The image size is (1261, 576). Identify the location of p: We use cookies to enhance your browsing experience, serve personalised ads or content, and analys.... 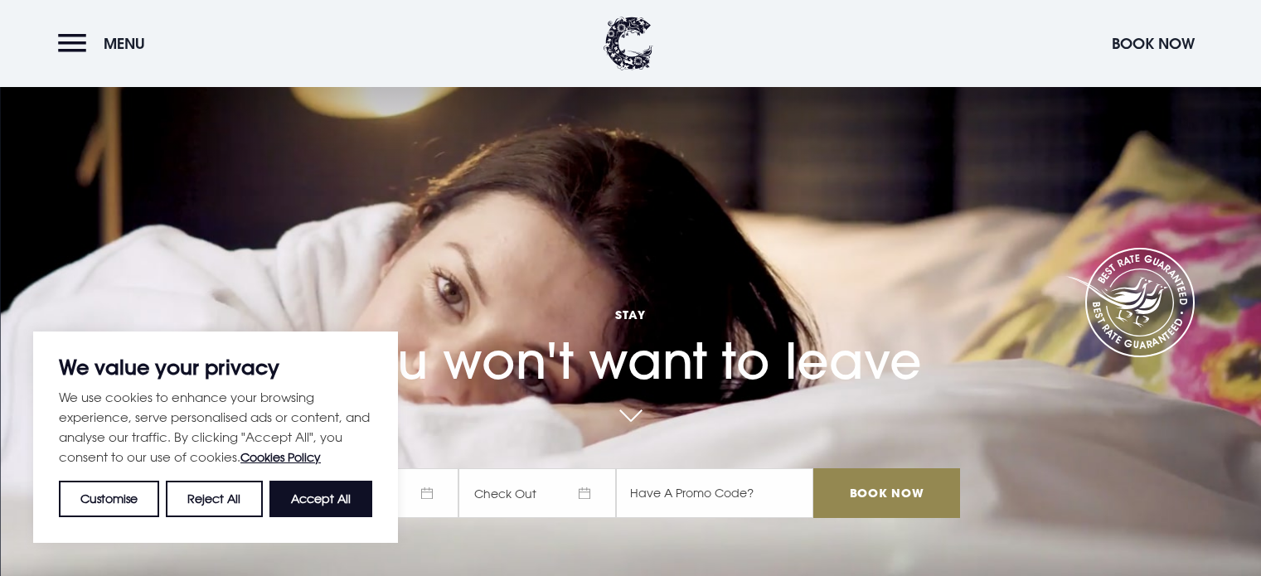
(216, 427).